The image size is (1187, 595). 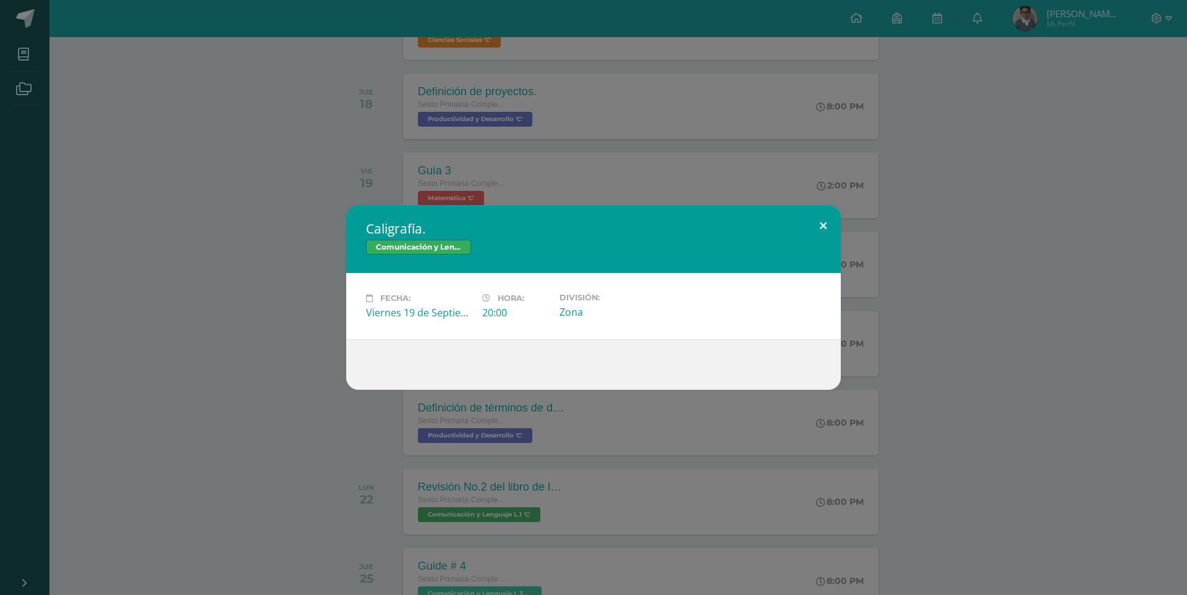 What do you see at coordinates (613, 297) in the screenshot?
I see `label: División:` at bounding box center [613, 297].